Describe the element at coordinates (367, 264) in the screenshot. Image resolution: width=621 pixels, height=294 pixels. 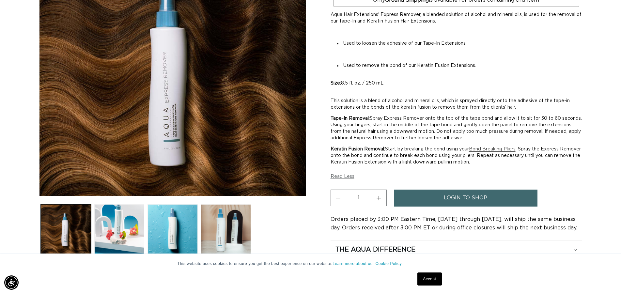
I see `a: Learn more about our Cookie Policy.` at that location.